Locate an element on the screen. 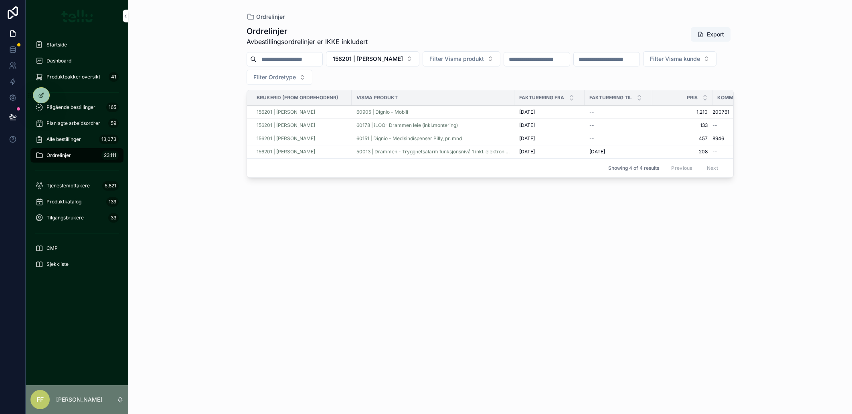 This screenshot has width=852, height=414. a: 200761 is located at coordinates (738, 112).